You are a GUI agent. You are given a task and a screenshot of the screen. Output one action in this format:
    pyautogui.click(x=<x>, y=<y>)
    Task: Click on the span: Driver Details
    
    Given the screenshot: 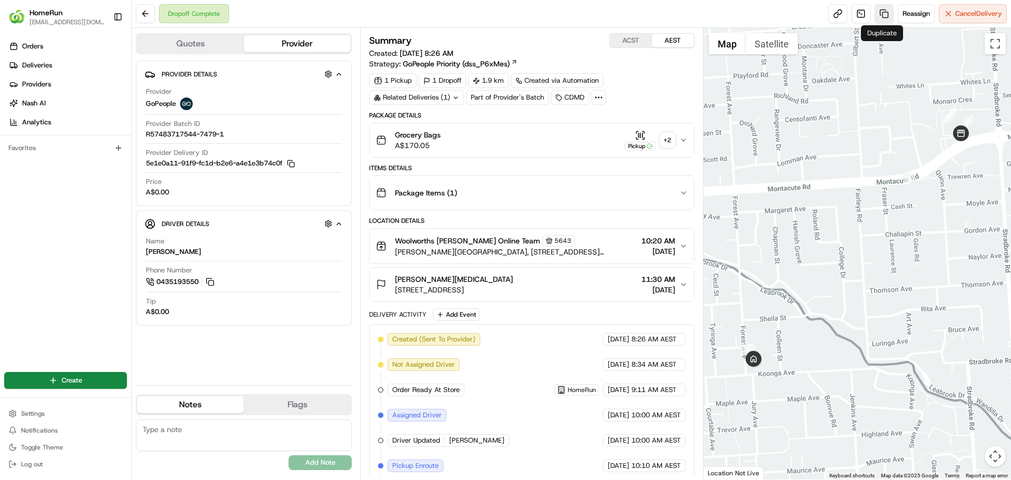 What is the action you would take?
    pyautogui.click(x=185, y=224)
    